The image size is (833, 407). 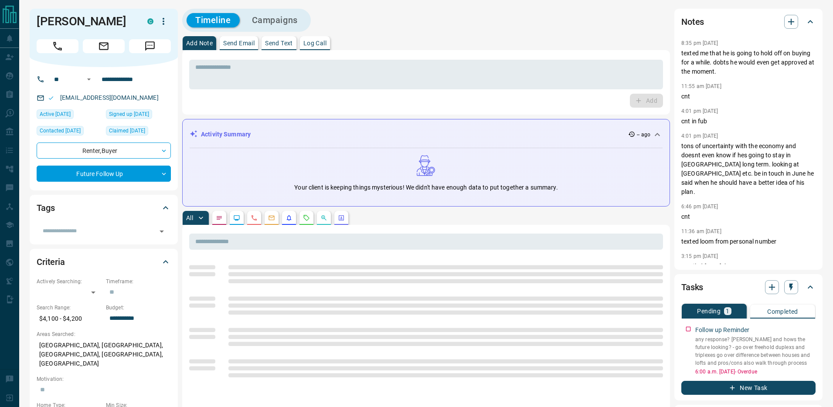 I want to click on p: Search Range:, so click(x=69, y=308).